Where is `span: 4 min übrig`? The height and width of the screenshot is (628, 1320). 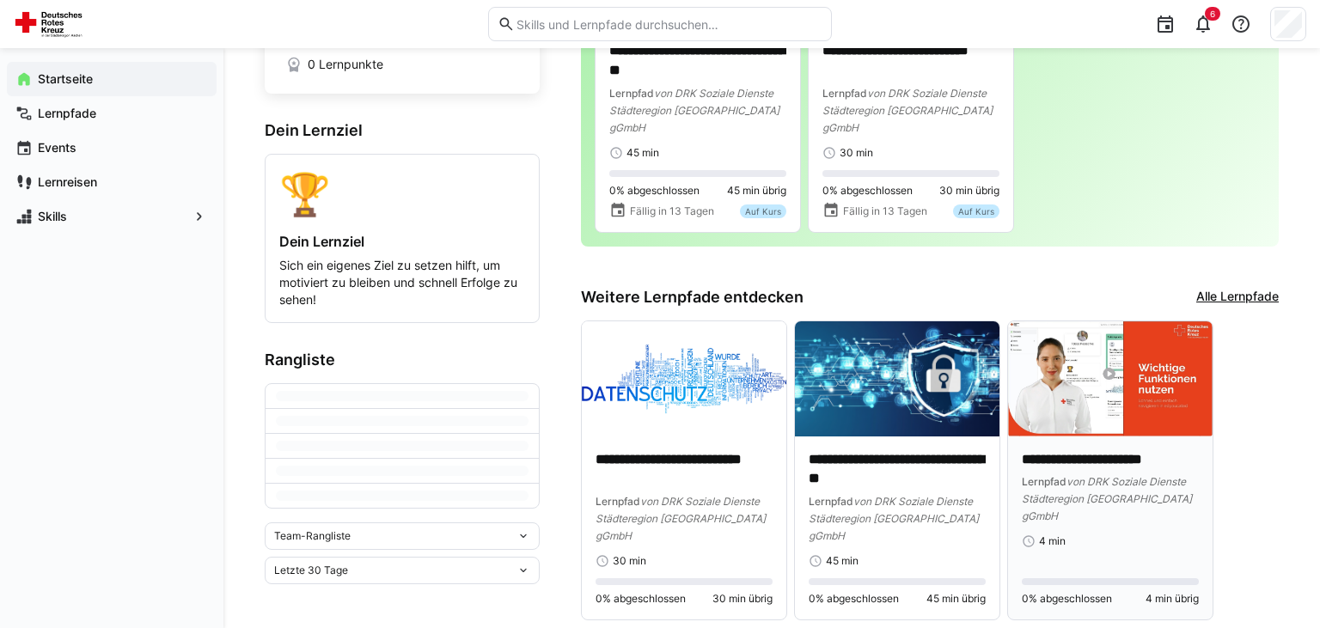
span: 4 min übrig is located at coordinates (1172, 599).